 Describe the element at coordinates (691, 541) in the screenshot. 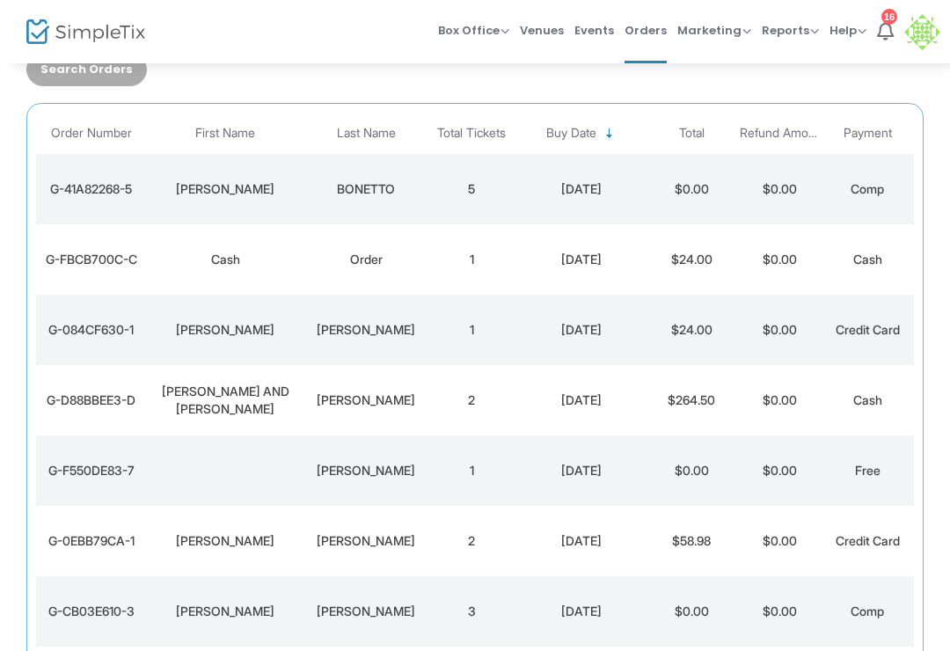

I see `td: $58.98` at that location.